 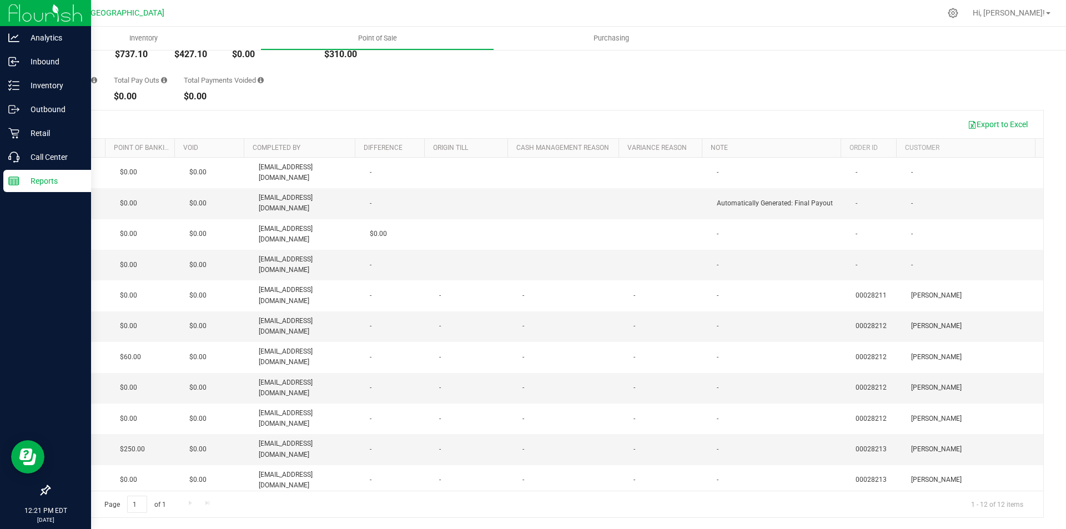 What do you see at coordinates (868, 148) in the screenshot?
I see `th: Order ID` at bounding box center [868, 148].